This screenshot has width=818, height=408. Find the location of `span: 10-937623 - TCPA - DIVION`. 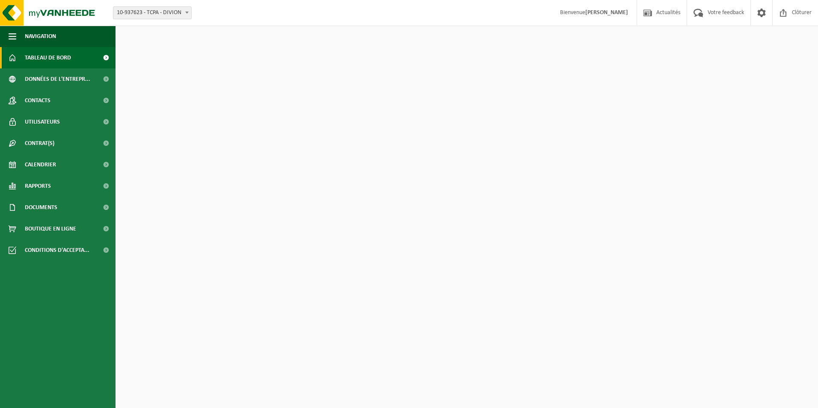

span: 10-937623 - TCPA - DIVION is located at coordinates (152, 13).